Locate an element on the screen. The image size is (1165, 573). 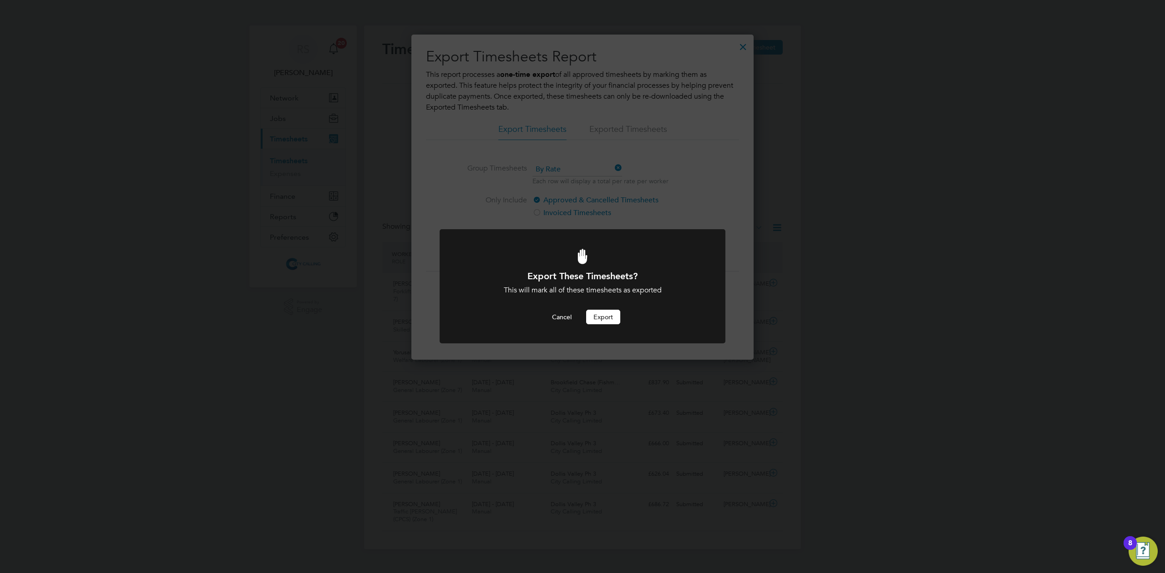
button: Export is located at coordinates (603, 317).